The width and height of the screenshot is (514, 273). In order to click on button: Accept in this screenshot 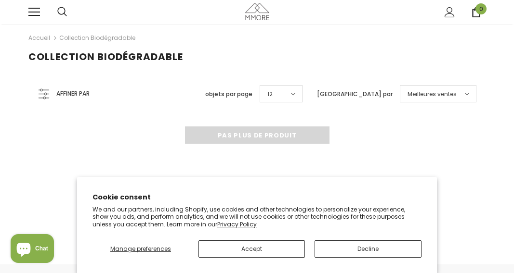, I will do `click(251, 249)`.